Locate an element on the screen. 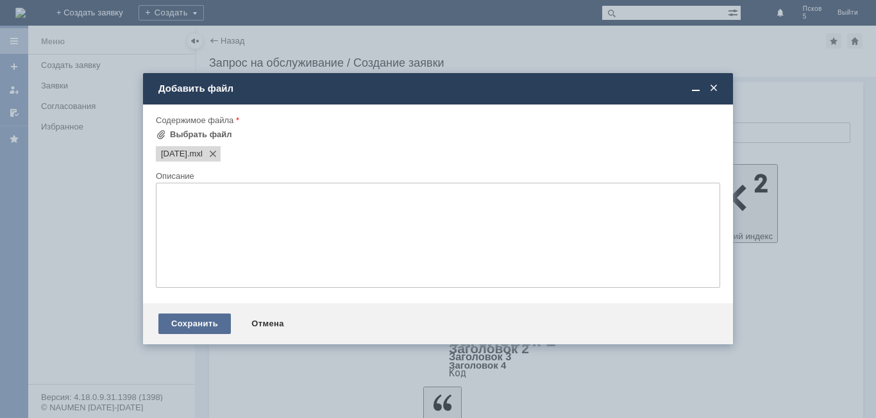 This screenshot has width=876, height=418. div: Описание is located at coordinates (437, 176).